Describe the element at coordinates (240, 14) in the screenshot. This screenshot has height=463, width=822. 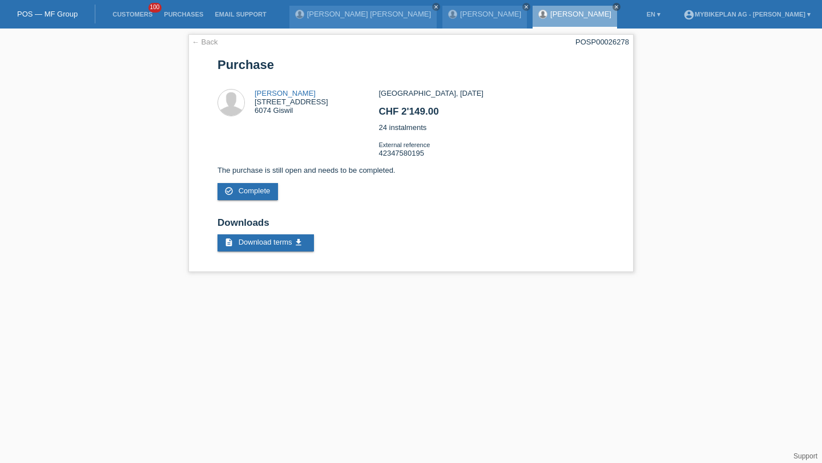
I see `a: Email Support` at that location.